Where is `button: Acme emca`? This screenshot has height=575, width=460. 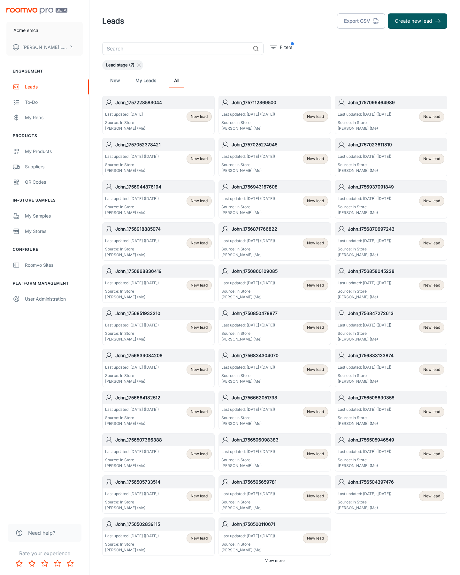
button: Acme emca is located at coordinates (44, 30).